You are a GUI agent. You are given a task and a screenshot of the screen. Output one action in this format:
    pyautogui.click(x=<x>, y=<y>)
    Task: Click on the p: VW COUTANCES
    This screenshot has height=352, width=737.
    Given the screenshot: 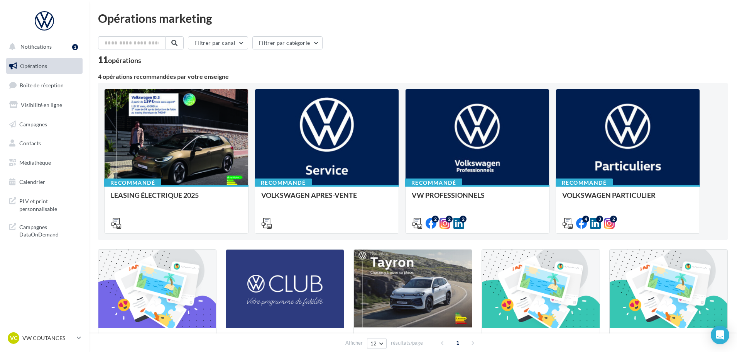 What is the action you would take?
    pyautogui.click(x=48, y=338)
    